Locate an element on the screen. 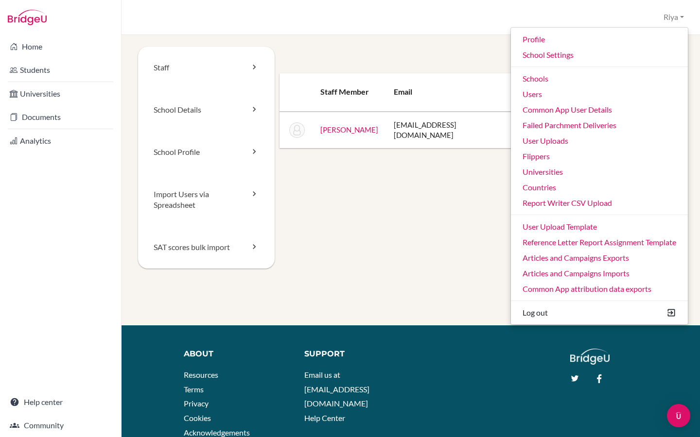 This screenshot has width=700, height=437. button: Riya is located at coordinates (673, 17).